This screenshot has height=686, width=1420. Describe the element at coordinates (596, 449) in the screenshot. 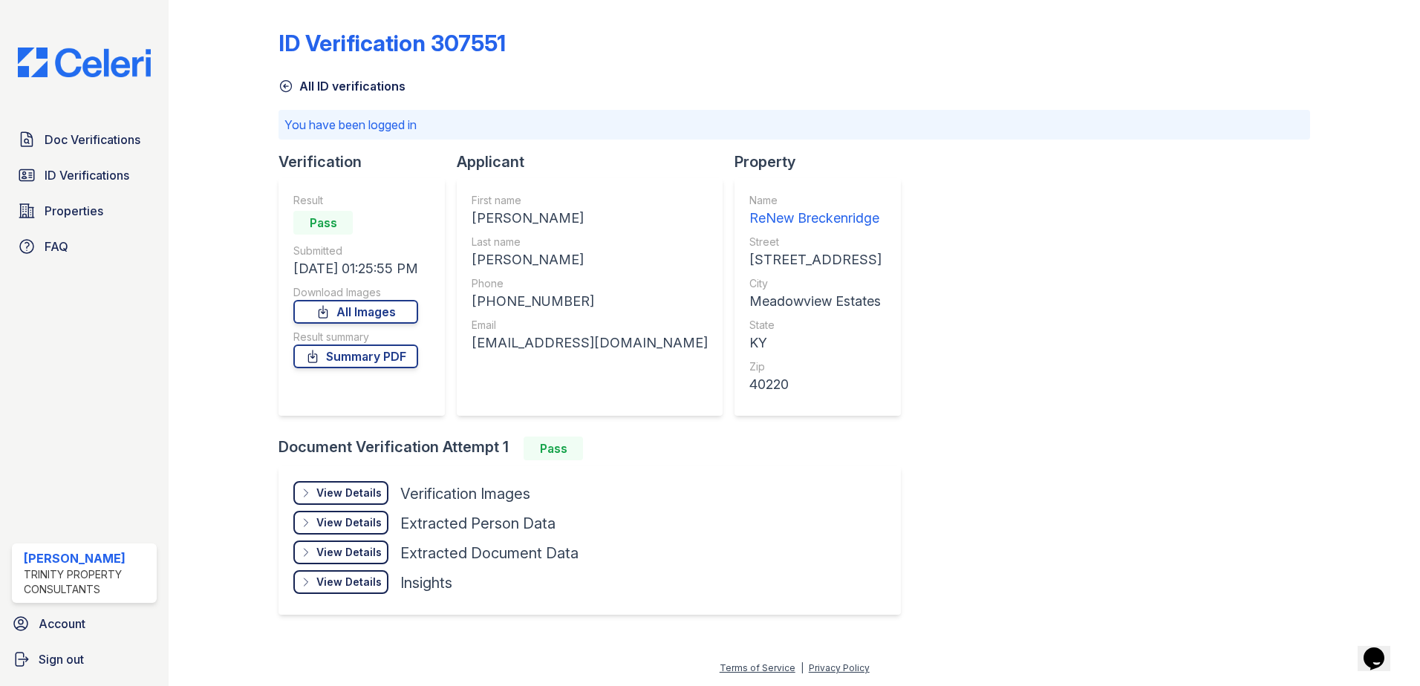

I see `div: Document Verification Attempt 1` at that location.